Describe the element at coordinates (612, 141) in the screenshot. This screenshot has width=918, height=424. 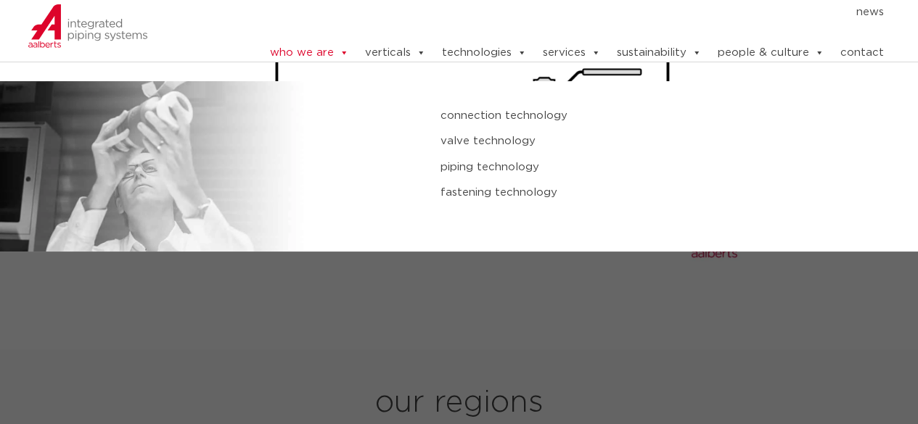
I see `a: valve technology` at that location.